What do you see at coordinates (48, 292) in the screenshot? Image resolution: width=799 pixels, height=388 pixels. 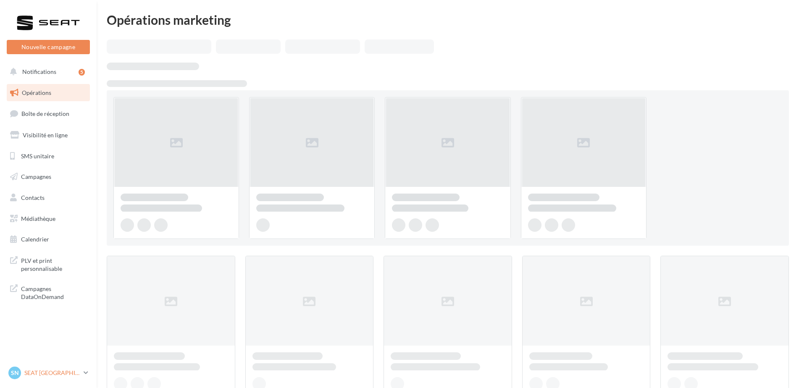 I see `a: Campagnes DataOnDemand` at bounding box center [48, 292].